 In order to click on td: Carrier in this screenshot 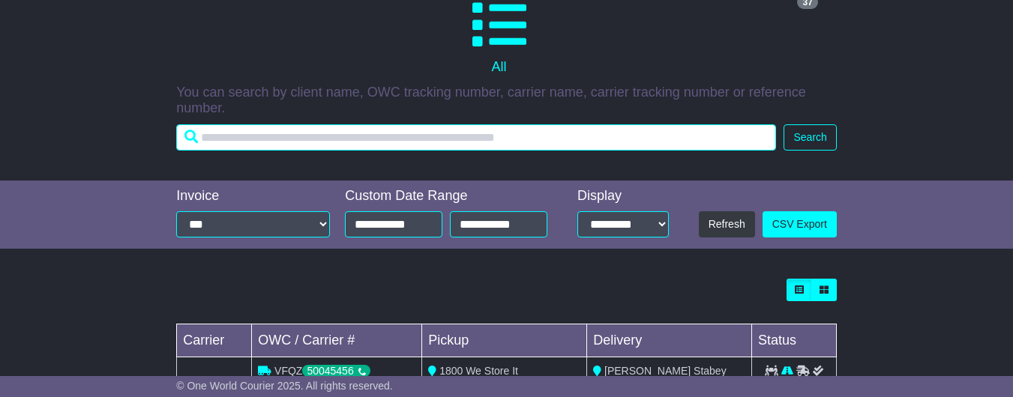, I will do `click(214, 341)`.